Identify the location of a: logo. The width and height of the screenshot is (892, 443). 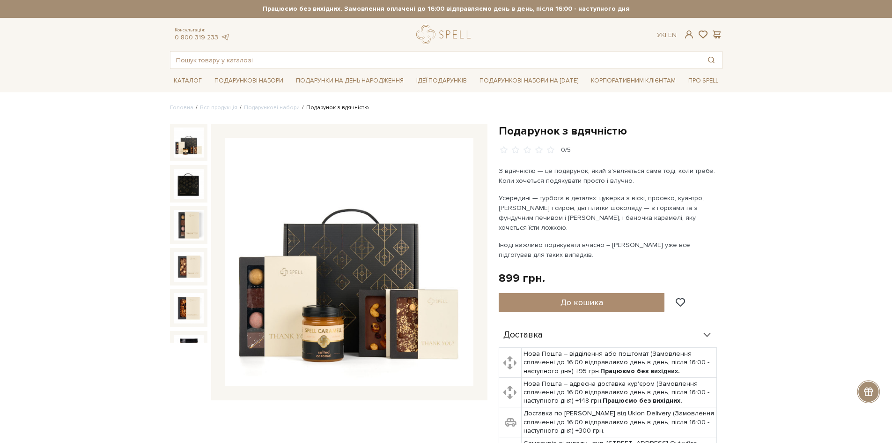
(445, 34).